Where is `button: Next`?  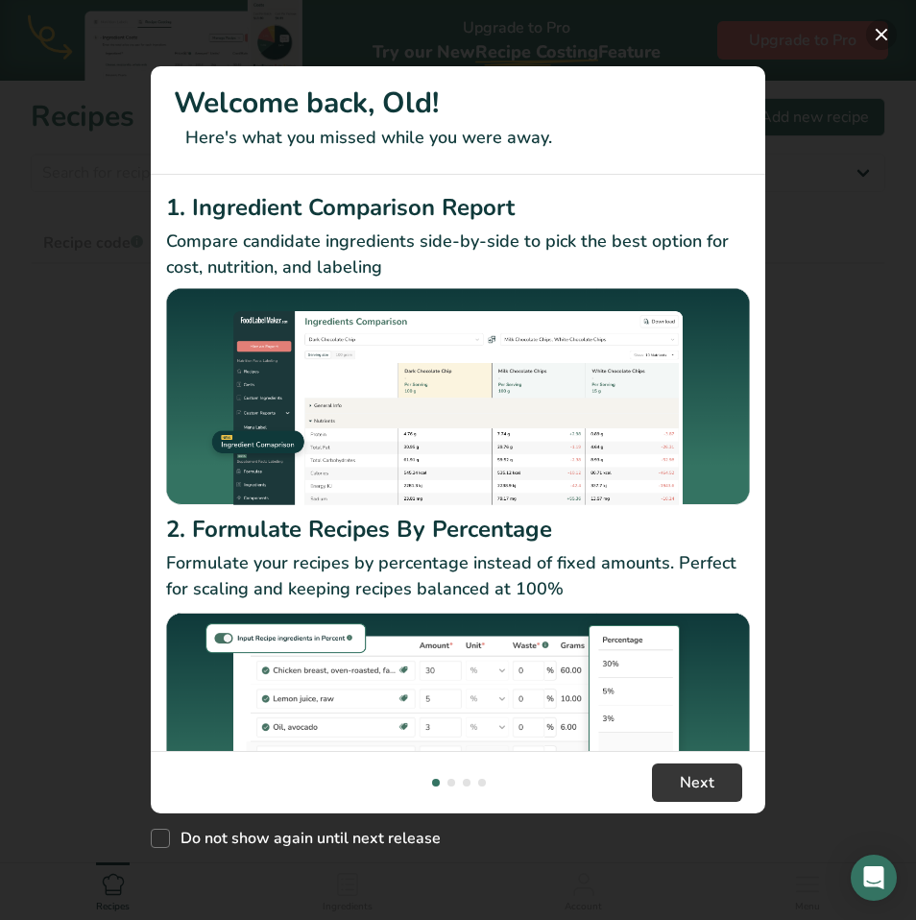
button: Next is located at coordinates (697, 783).